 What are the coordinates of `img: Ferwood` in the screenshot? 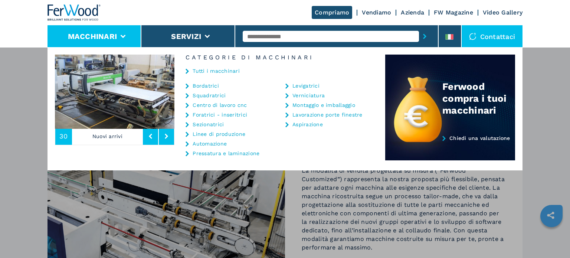 It's located at (74, 13).